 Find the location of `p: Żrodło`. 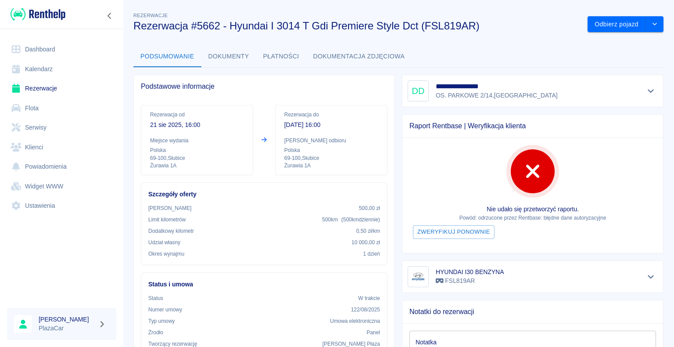

p: Żrodło is located at coordinates (156, 332).